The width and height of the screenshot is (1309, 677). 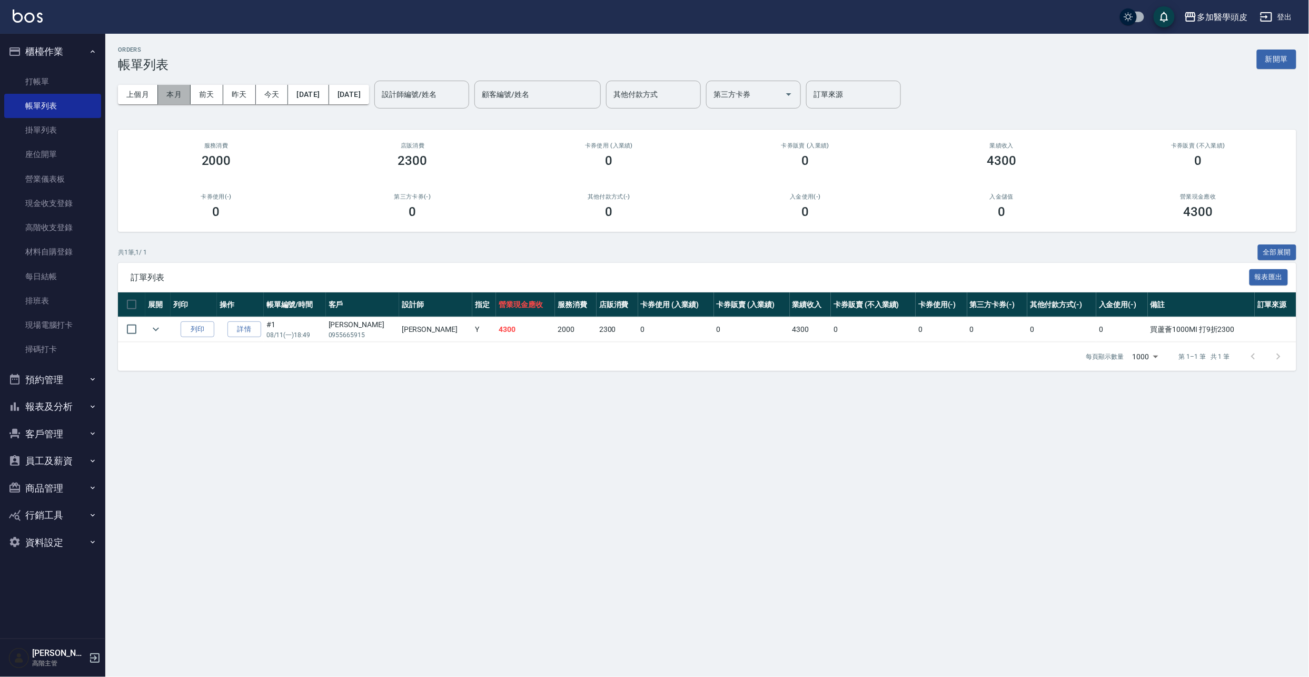 I want to click on h2: 店販消費, so click(x=412, y=145).